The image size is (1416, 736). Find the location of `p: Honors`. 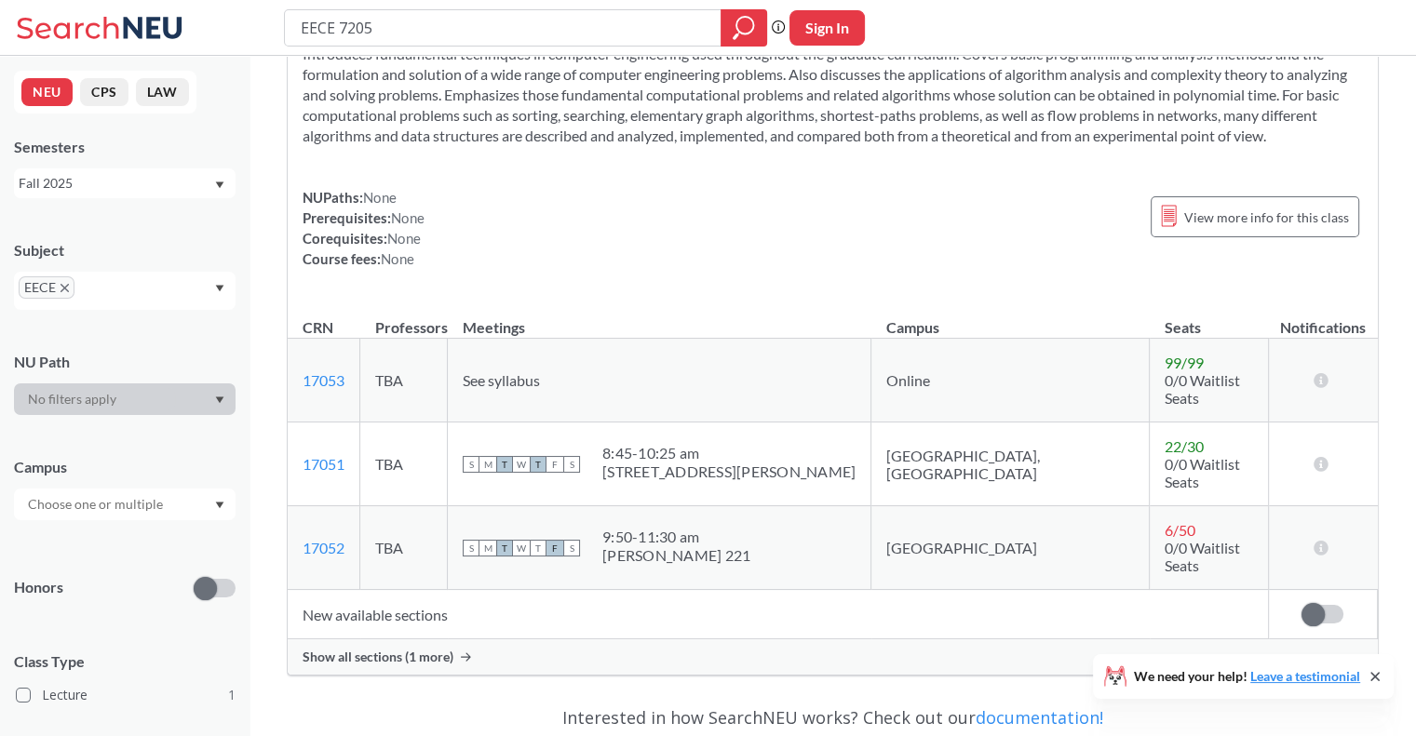

p: Honors is located at coordinates (38, 587).